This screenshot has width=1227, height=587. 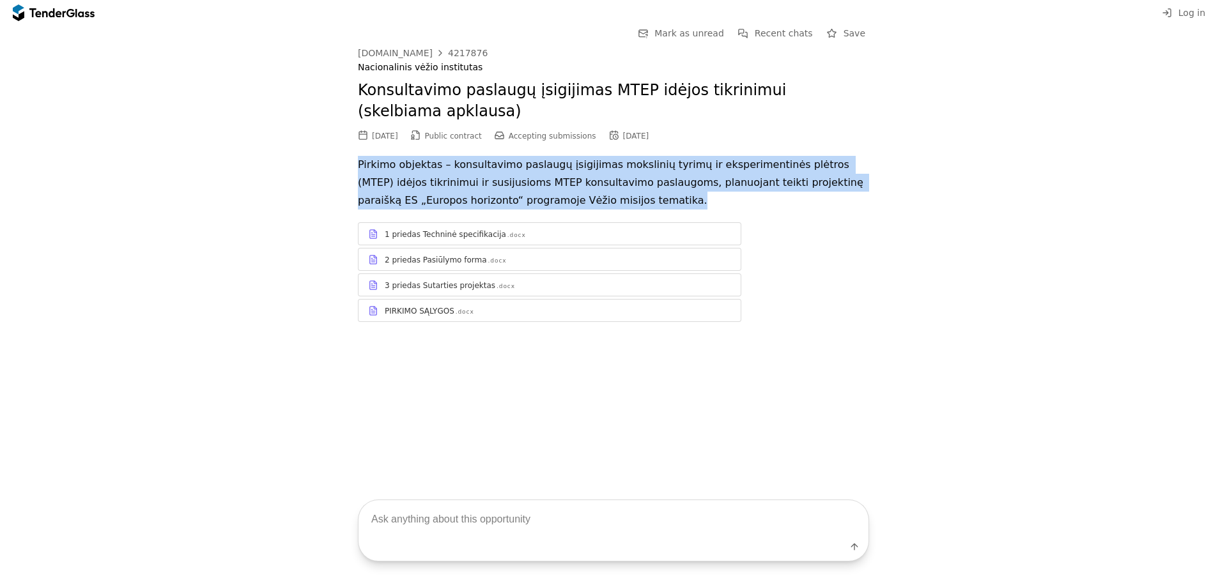 What do you see at coordinates (689, 33) in the screenshot?
I see `span: Mark as unread` at bounding box center [689, 33].